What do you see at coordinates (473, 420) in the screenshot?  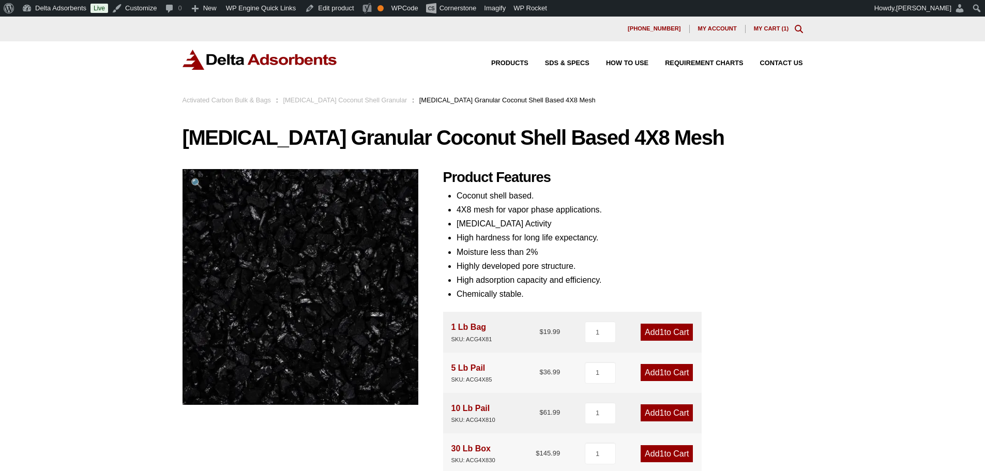 I see `div: SKU: ACG4X810` at bounding box center [473, 420].